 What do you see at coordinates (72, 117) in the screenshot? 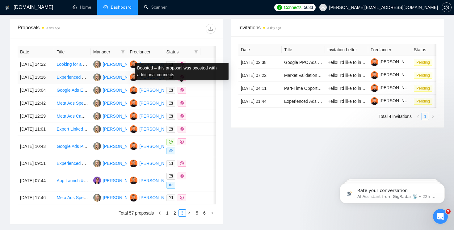
I see `td: Meta Ads Campaign Expert Needed for Strategic Guidance` at bounding box center [72, 117].